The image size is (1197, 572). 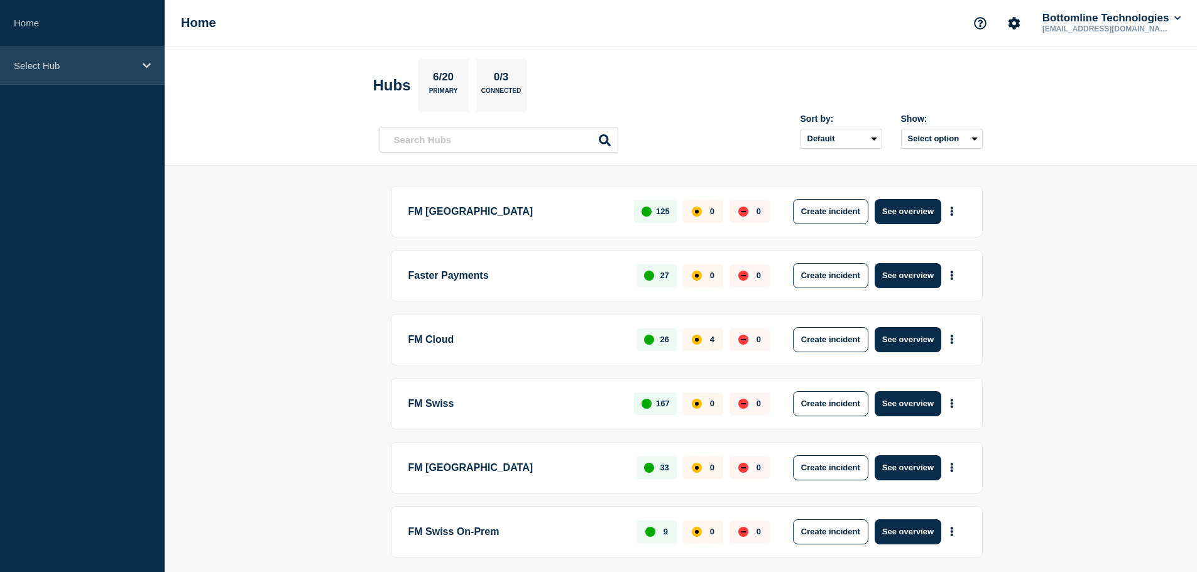 I want to click on p: FM Swiss, so click(x=514, y=404).